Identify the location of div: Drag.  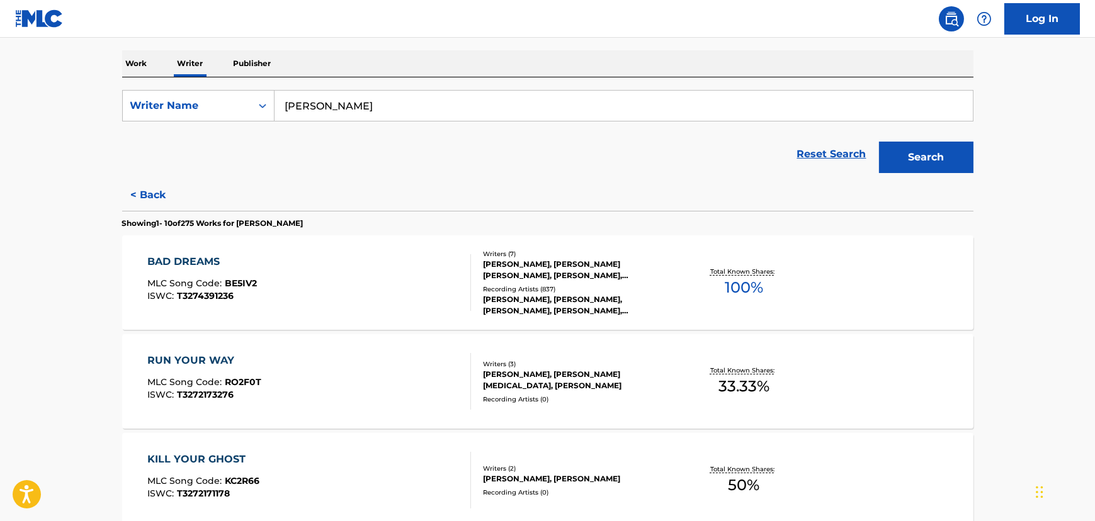
(1040, 492).